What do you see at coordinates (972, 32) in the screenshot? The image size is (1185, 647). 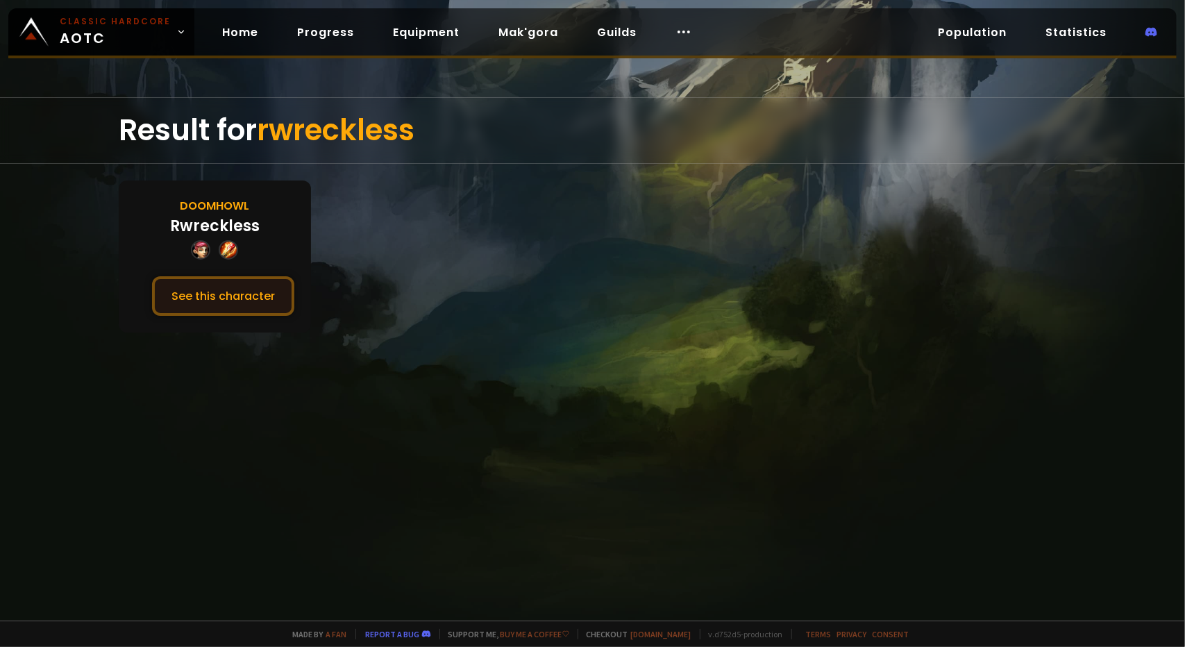 I see `a: Population` at bounding box center [972, 32].